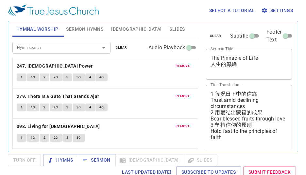 The image size is (306, 175). What do you see at coordinates (58, 96) in the screenshot?
I see `button: 279. There Is a Gate That Stands Ajar` at bounding box center [58, 96].